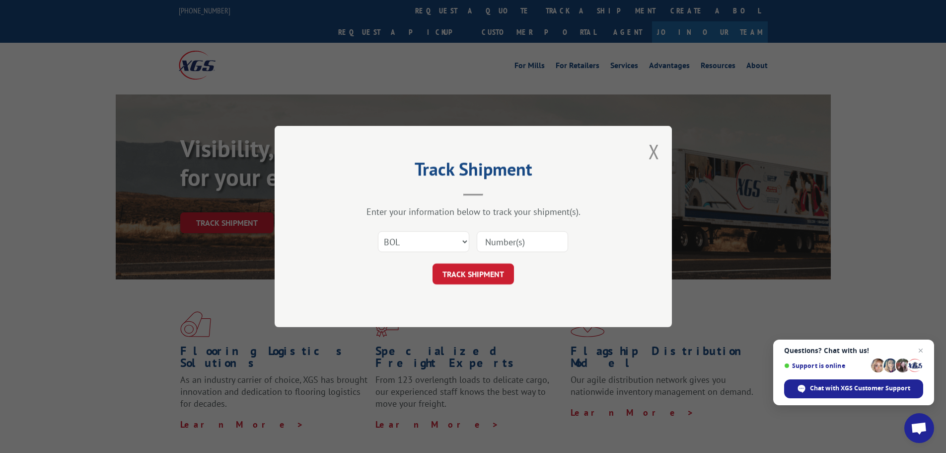 The image size is (946, 453). I want to click on button: TRACK SHIPMENT, so click(473, 274).